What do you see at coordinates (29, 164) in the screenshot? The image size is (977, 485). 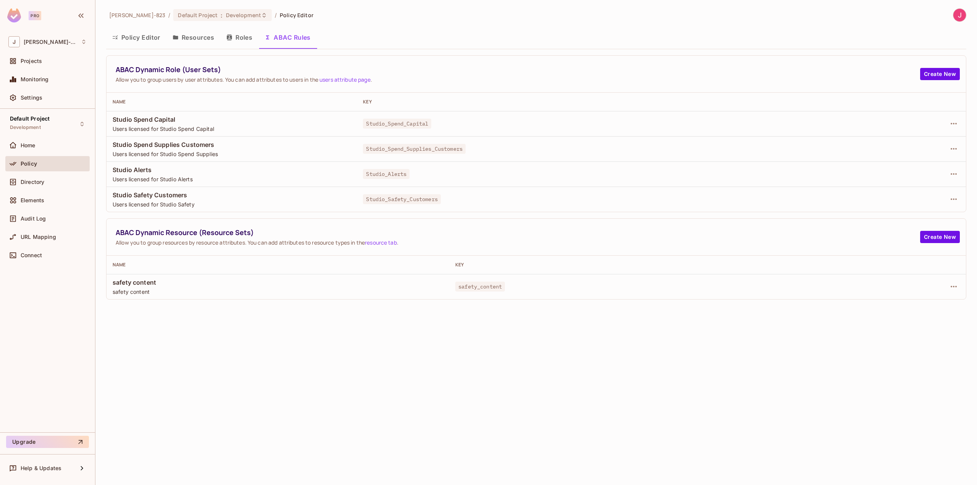 I see `span: Policy` at bounding box center [29, 164].